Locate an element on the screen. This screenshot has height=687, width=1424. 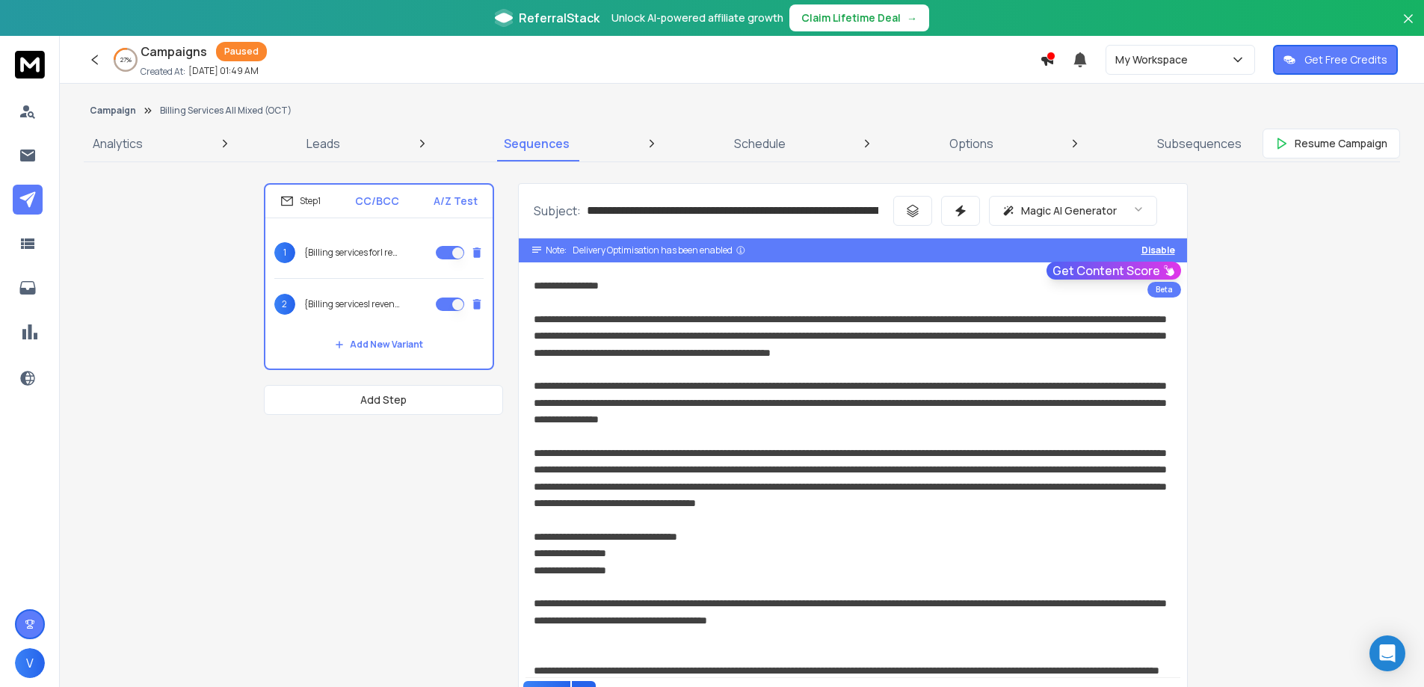
p: Magic AI Generator is located at coordinates (1069, 211).